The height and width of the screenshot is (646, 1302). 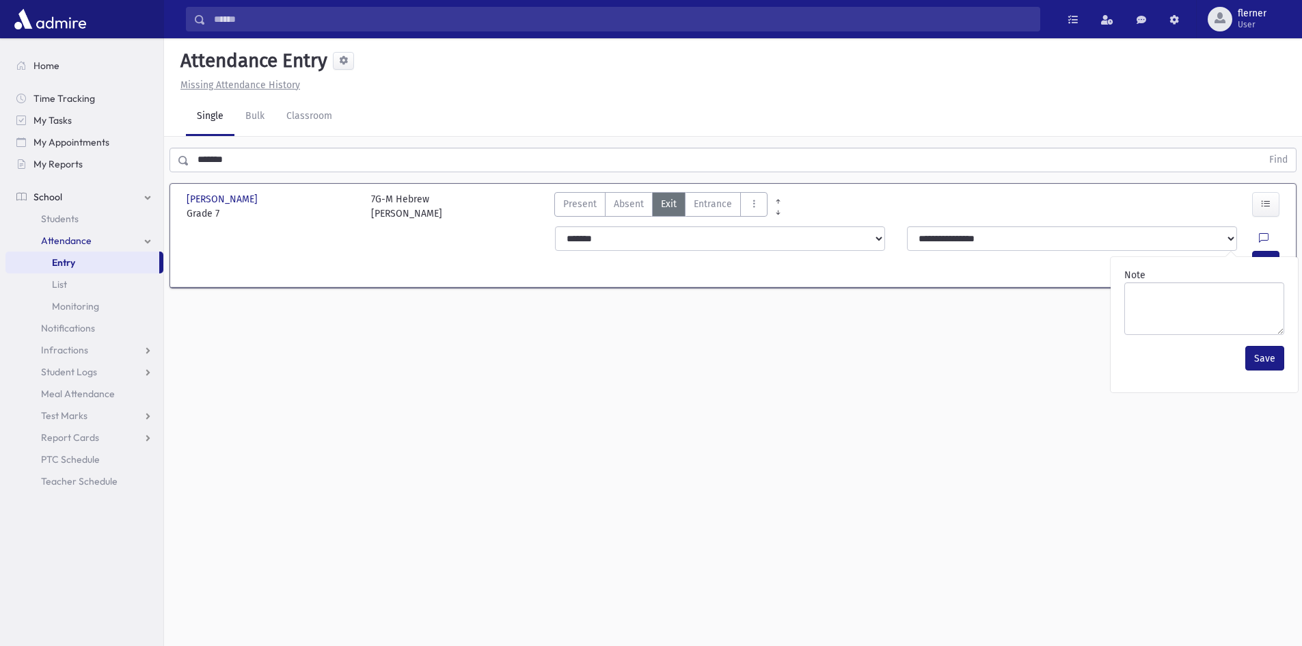 What do you see at coordinates (580, 204) in the screenshot?
I see `span: Present` at bounding box center [580, 204].